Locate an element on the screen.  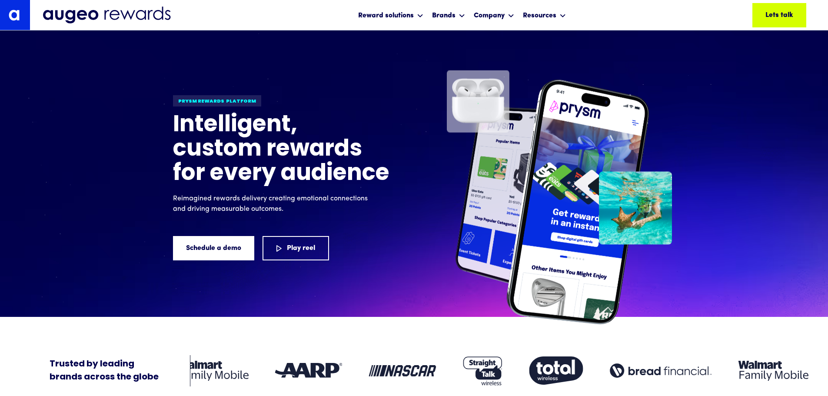
a: Schedule a demo is located at coordinates (213, 248).